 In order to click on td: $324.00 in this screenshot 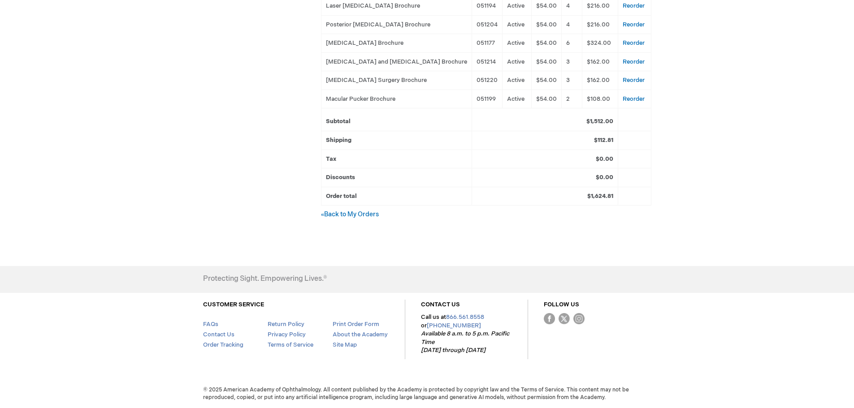, I will do `click(600, 43)`.